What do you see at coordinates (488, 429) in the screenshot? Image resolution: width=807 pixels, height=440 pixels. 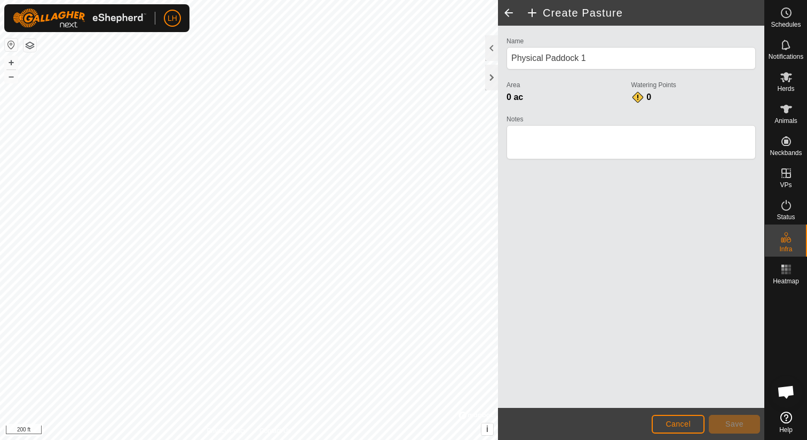 I see `button: i` at bounding box center [488, 429].